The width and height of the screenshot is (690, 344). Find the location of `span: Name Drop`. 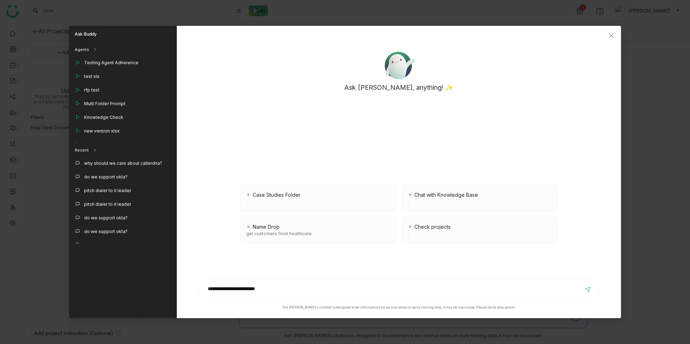

span: Name Drop is located at coordinates (266, 227).